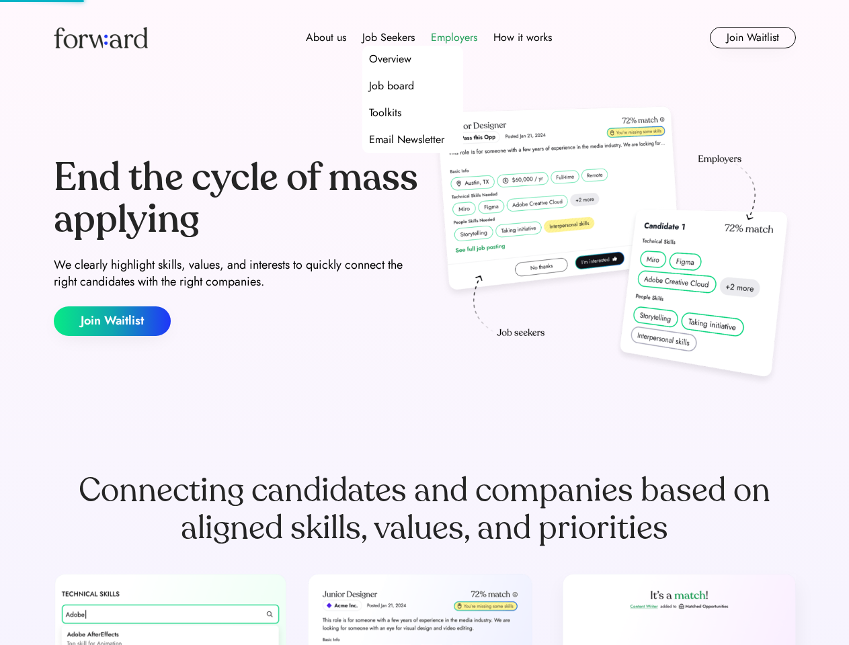  Describe the element at coordinates (390, 59) in the screenshot. I see `div: Overview` at that location.